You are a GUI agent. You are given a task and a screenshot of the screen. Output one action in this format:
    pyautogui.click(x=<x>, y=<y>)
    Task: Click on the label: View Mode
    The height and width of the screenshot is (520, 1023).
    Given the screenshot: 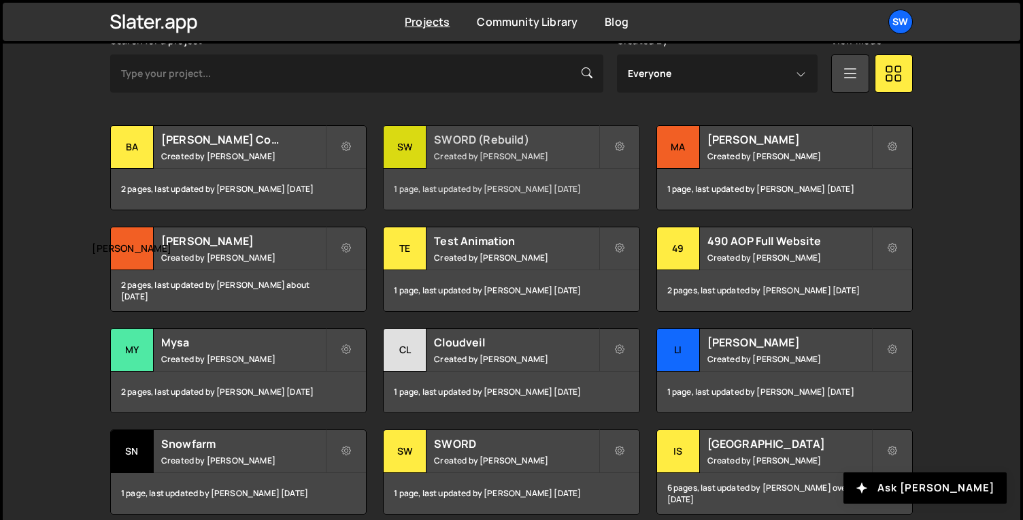 What is the action you would take?
    pyautogui.click(x=857, y=41)
    